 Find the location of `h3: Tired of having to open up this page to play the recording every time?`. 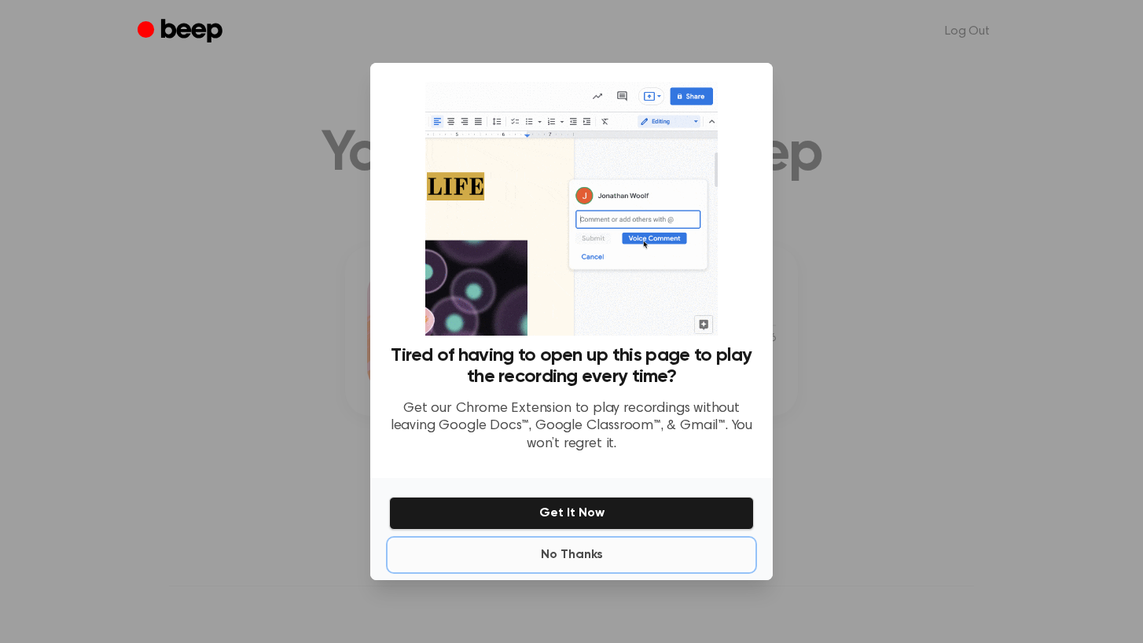

h3: Tired of having to open up this page to play the recording every time? is located at coordinates (572, 366).